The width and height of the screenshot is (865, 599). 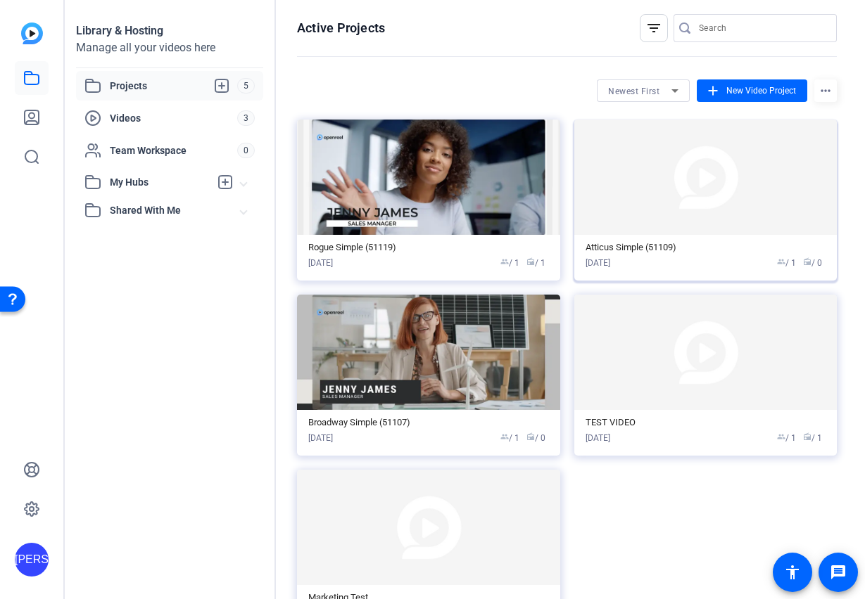 What do you see at coordinates (175, 210) in the screenshot?
I see `span: Shared With Me` at bounding box center [175, 210].